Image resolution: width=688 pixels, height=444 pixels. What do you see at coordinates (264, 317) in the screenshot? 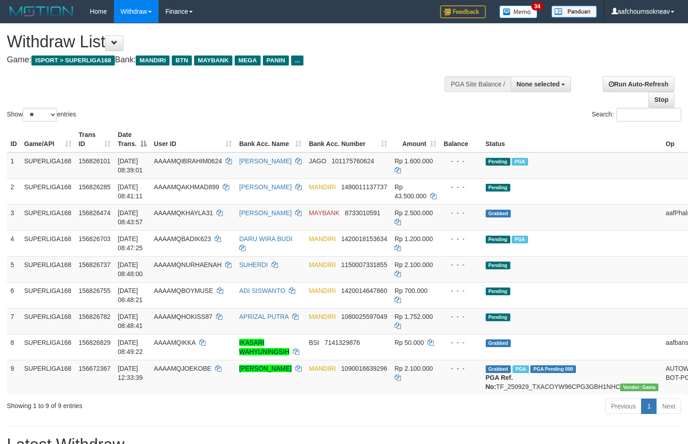
I see `a: APRIZAL PUTRA` at bounding box center [264, 317].